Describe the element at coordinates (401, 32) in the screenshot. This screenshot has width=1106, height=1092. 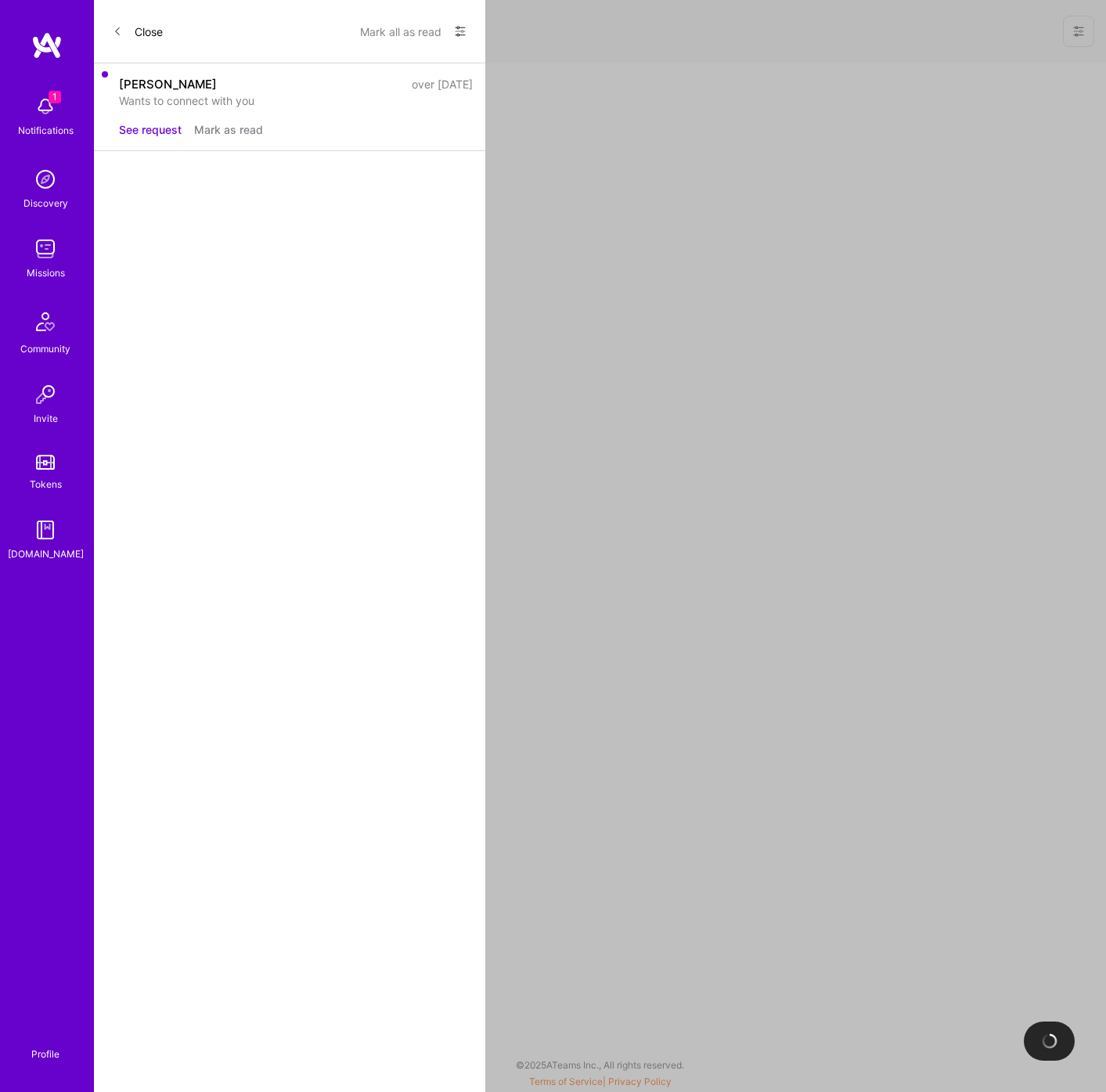
I see `button: Mark all as read` at that location.